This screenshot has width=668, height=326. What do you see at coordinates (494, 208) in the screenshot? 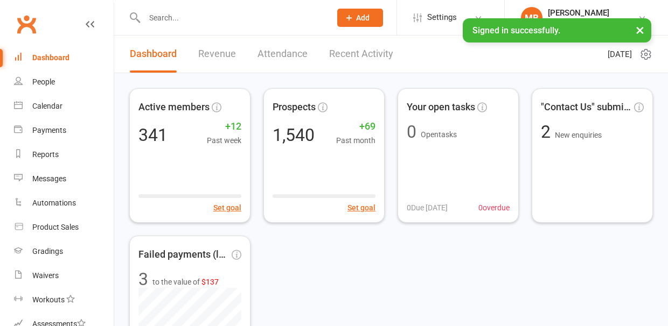
I see `span: 0 overdue` at bounding box center [494, 208].